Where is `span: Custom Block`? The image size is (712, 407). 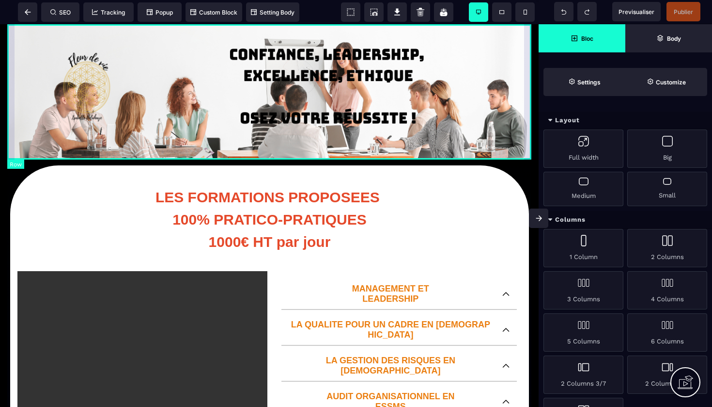
span: Custom Block is located at coordinates (214, 12).